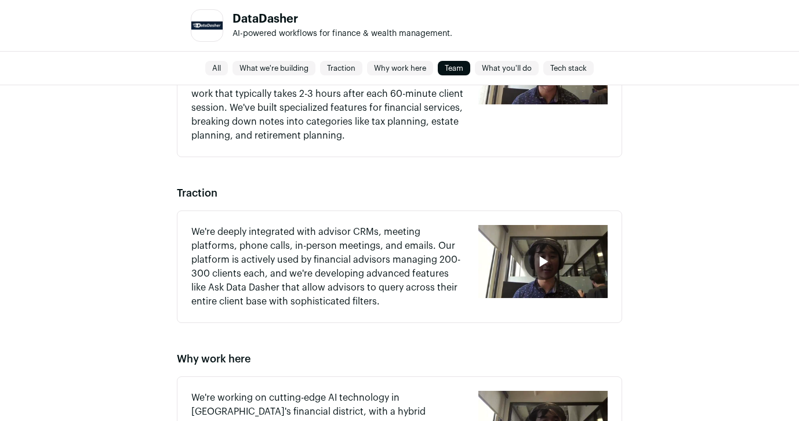 This screenshot has height=421, width=799. I want to click on a: What we're building, so click(274, 68).